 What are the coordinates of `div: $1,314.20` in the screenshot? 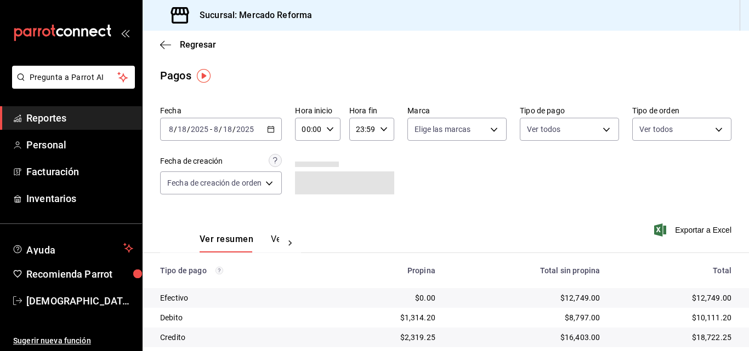 It's located at (387, 318).